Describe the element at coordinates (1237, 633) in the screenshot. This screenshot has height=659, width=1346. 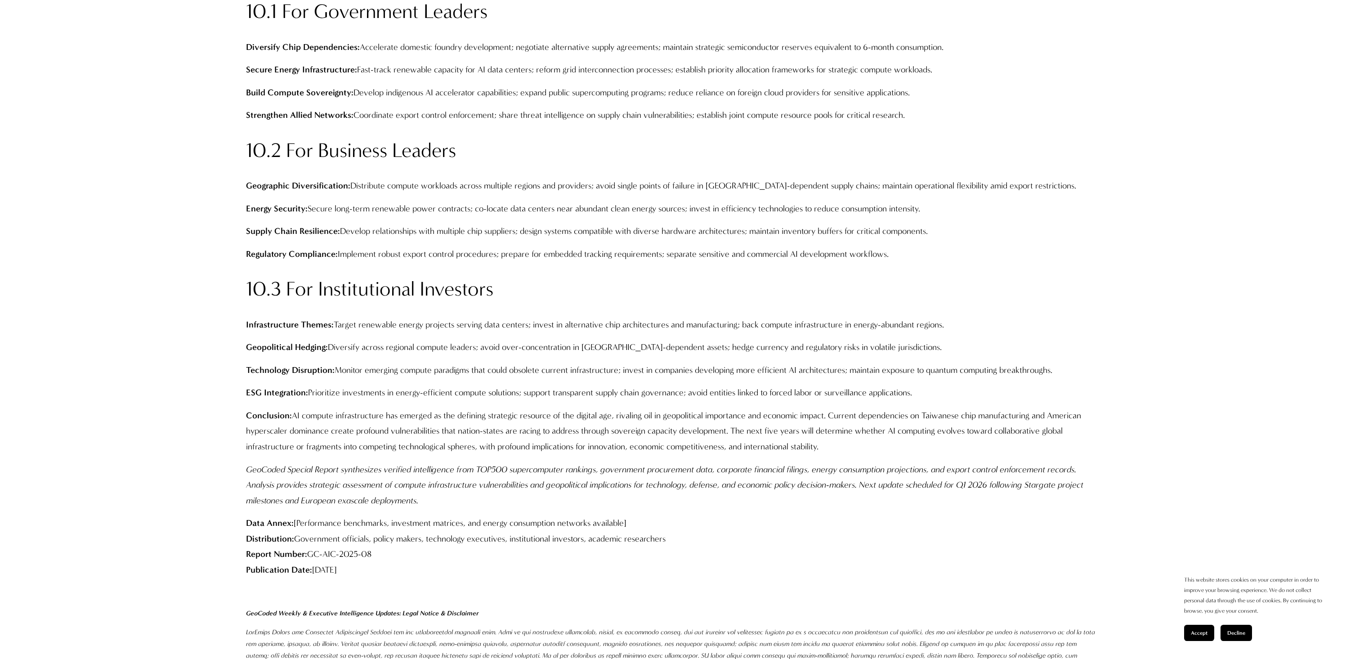
I see `span: Decline` at that location.